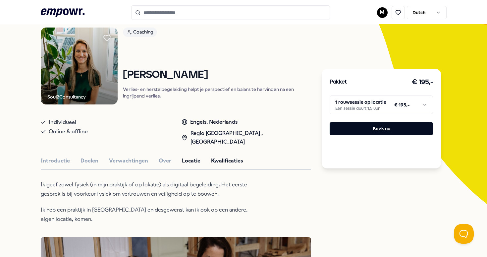  Describe the element at coordinates (230, 13) in the screenshot. I see `input: Search for products, categories or subcategories` at that location.